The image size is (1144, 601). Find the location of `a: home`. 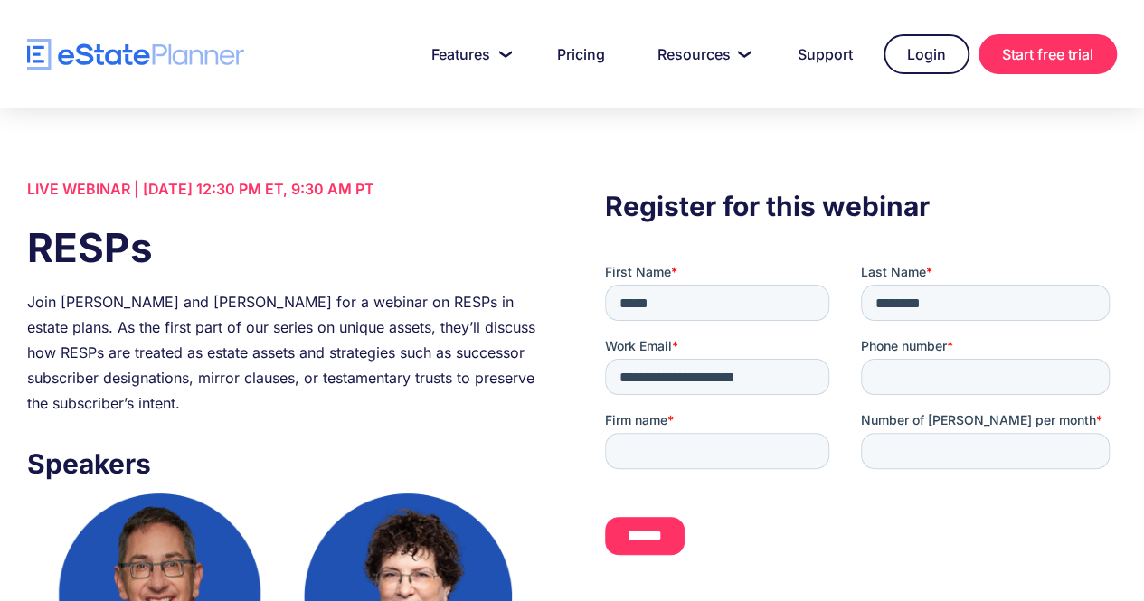

a: home is located at coordinates (136, 54).